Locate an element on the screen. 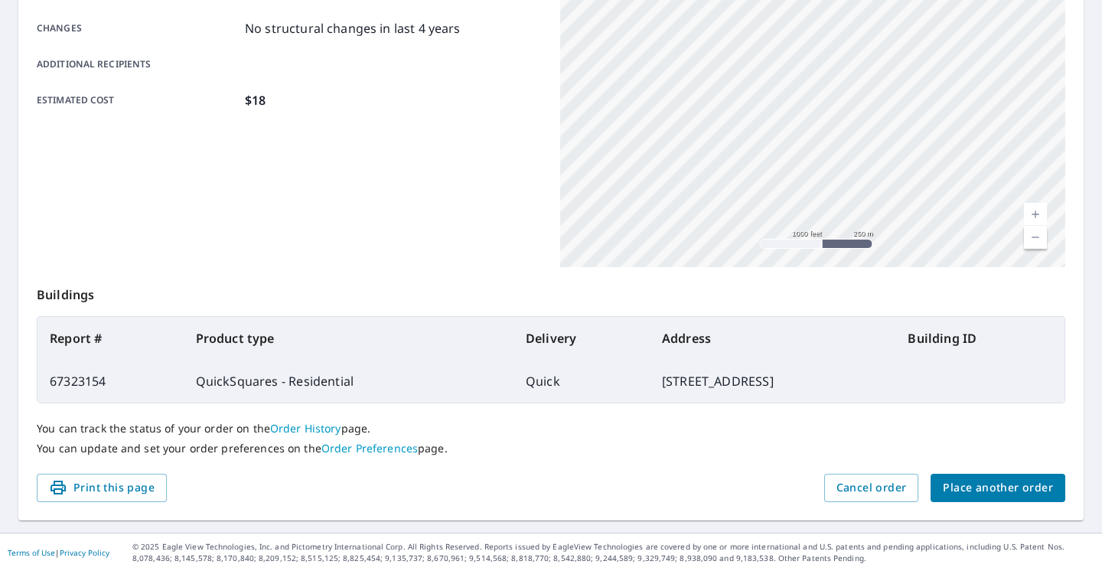 This screenshot has width=1102, height=571. a: Current Level 15, Zoom Out is located at coordinates (1035, 237).